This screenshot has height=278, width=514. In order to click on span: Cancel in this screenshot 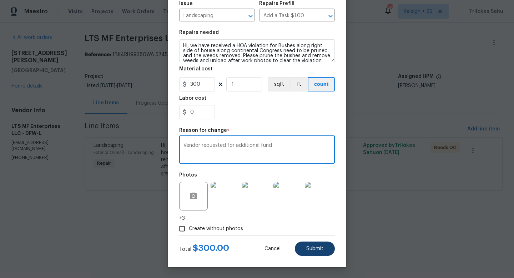, I will do `click(273, 249)`.